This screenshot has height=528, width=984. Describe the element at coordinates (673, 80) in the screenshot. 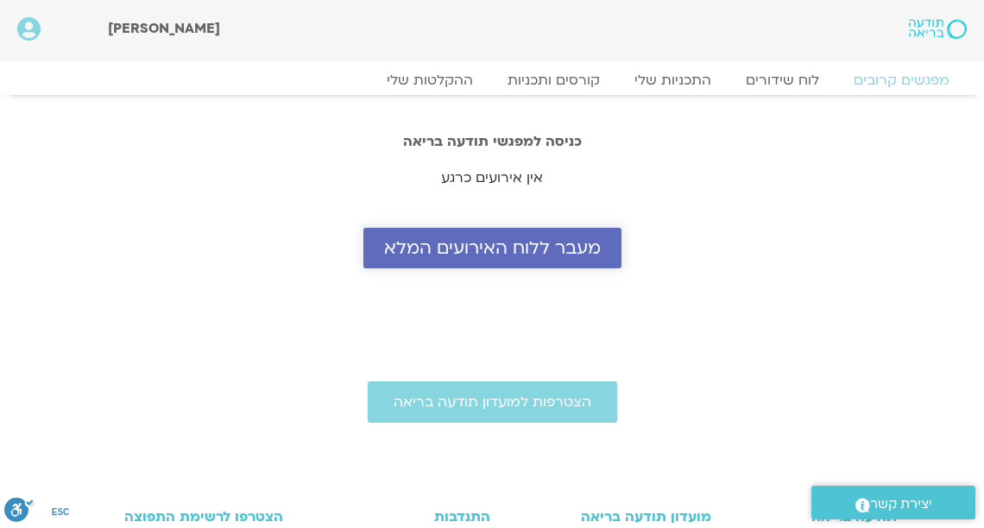

I see `a: התכניות שלי` at that location.